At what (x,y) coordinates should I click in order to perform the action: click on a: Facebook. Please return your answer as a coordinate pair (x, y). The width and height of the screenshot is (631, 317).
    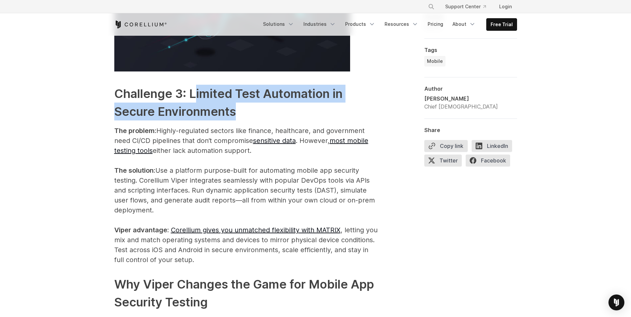
    Looking at the image, I should click on (490, 162).